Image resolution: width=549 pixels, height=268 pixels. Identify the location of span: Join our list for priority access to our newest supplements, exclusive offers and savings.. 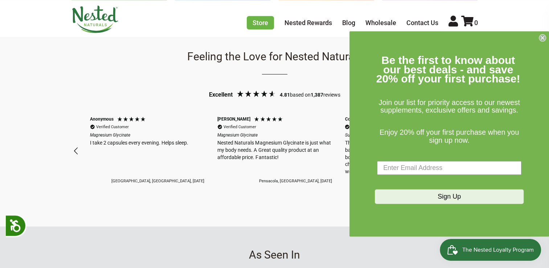
(449, 106).